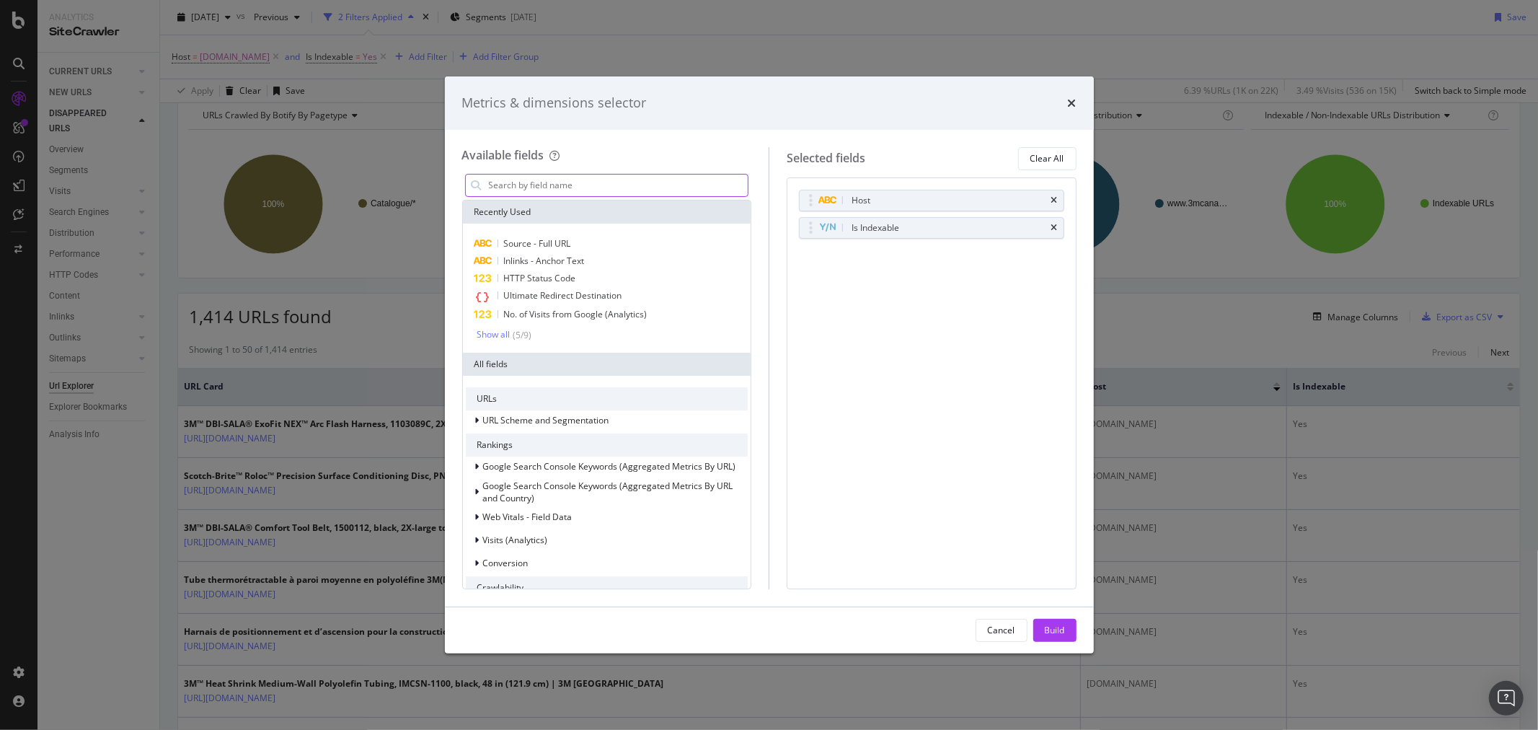 Image resolution: width=1538 pixels, height=730 pixels. What do you see at coordinates (1047, 159) in the screenshot?
I see `button: Clear All` at bounding box center [1047, 159].